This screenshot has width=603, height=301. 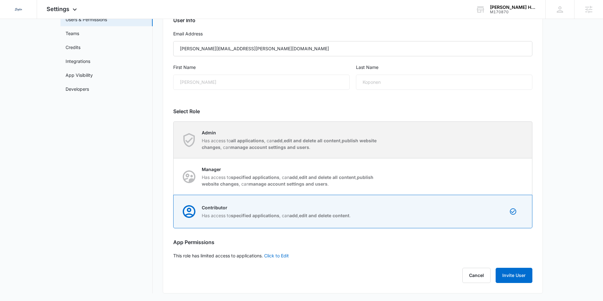 I want to click on strong: all applications, so click(x=247, y=141).